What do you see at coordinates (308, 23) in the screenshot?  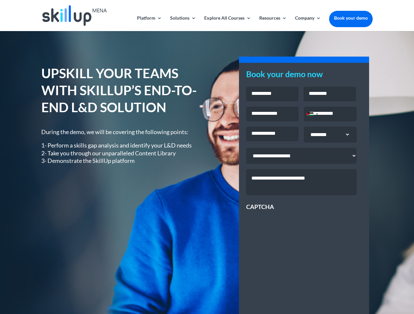 I see `a: Company` at bounding box center [308, 23].